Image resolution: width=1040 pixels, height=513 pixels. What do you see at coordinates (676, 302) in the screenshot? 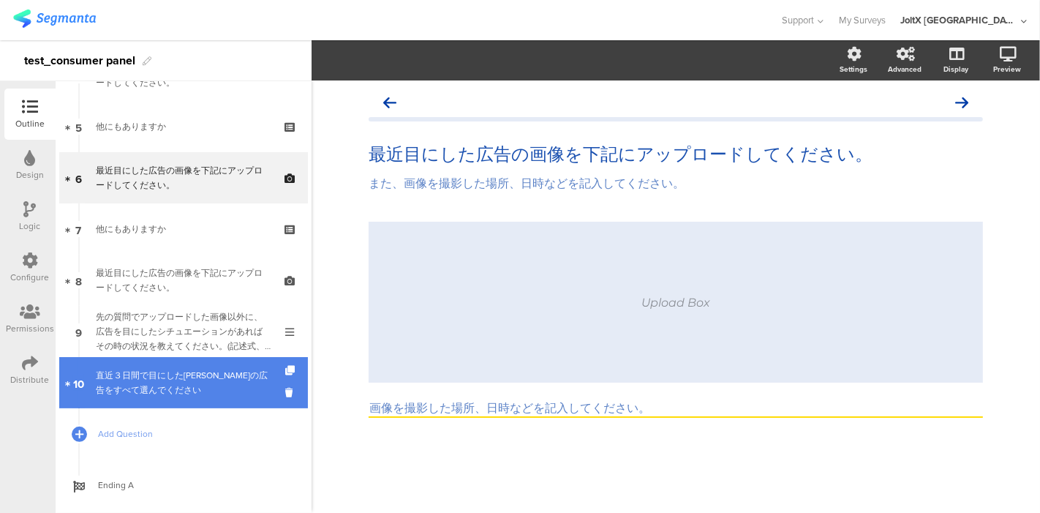
I see `div: Upload Box` at bounding box center [676, 302].